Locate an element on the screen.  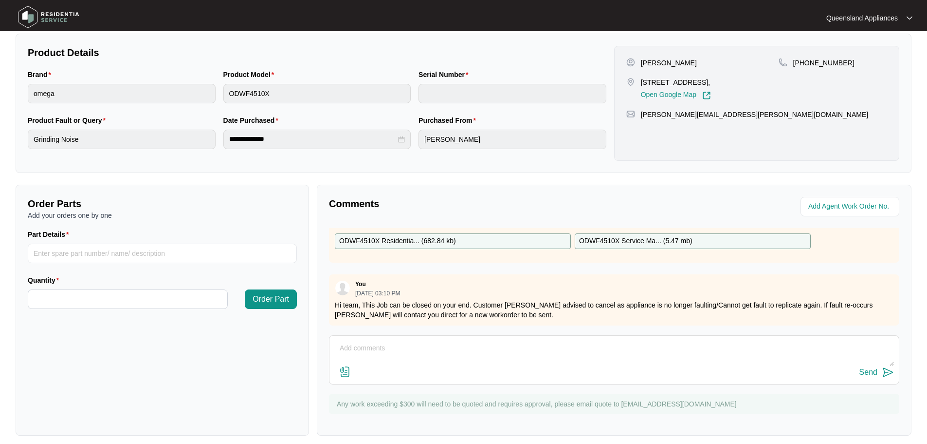
img: file-attachment-doc.svg is located at coordinates (345, 371).